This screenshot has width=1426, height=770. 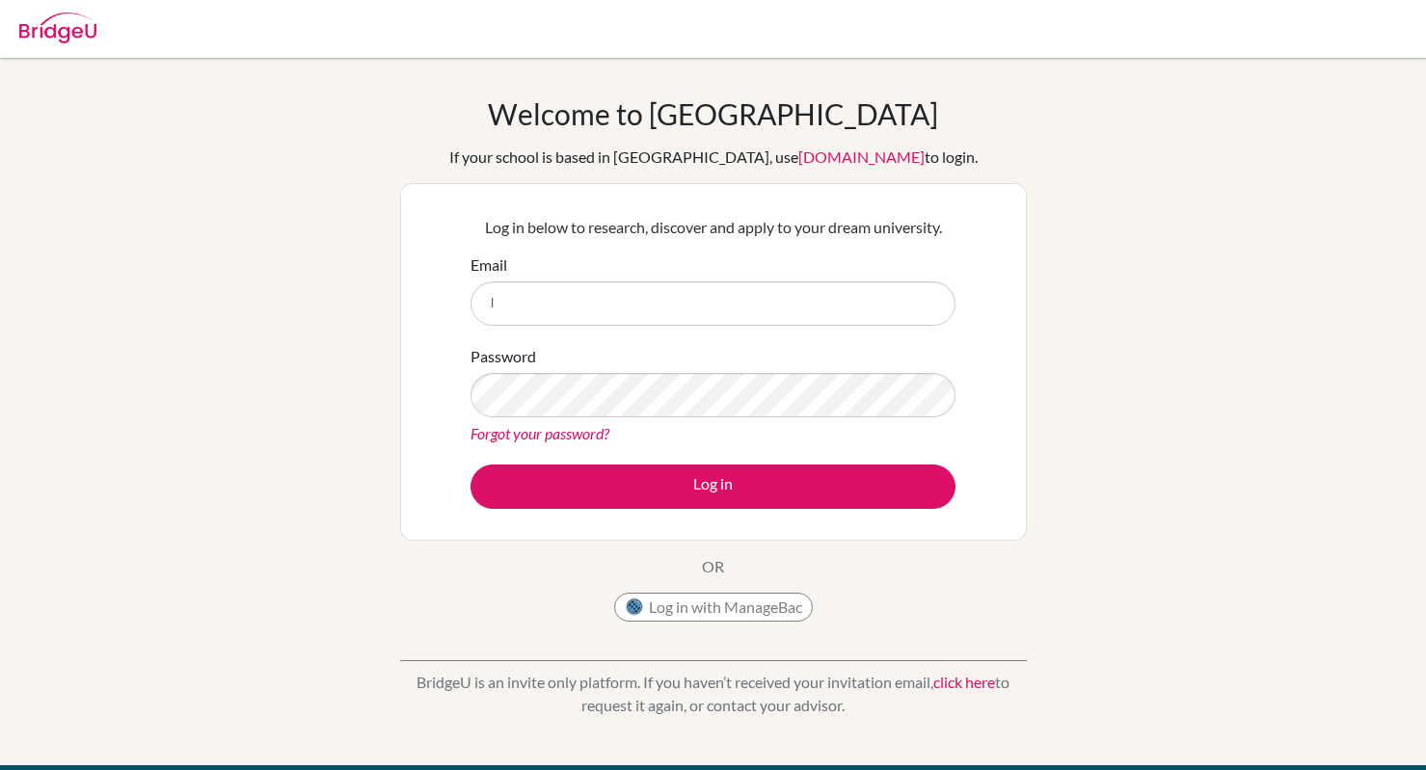 What do you see at coordinates (964, 682) in the screenshot?
I see `a: click here` at bounding box center [964, 682].